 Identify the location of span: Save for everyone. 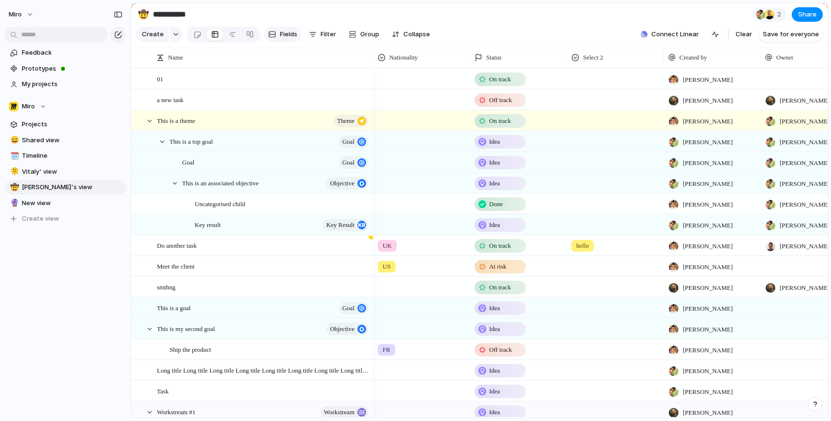
(791, 34).